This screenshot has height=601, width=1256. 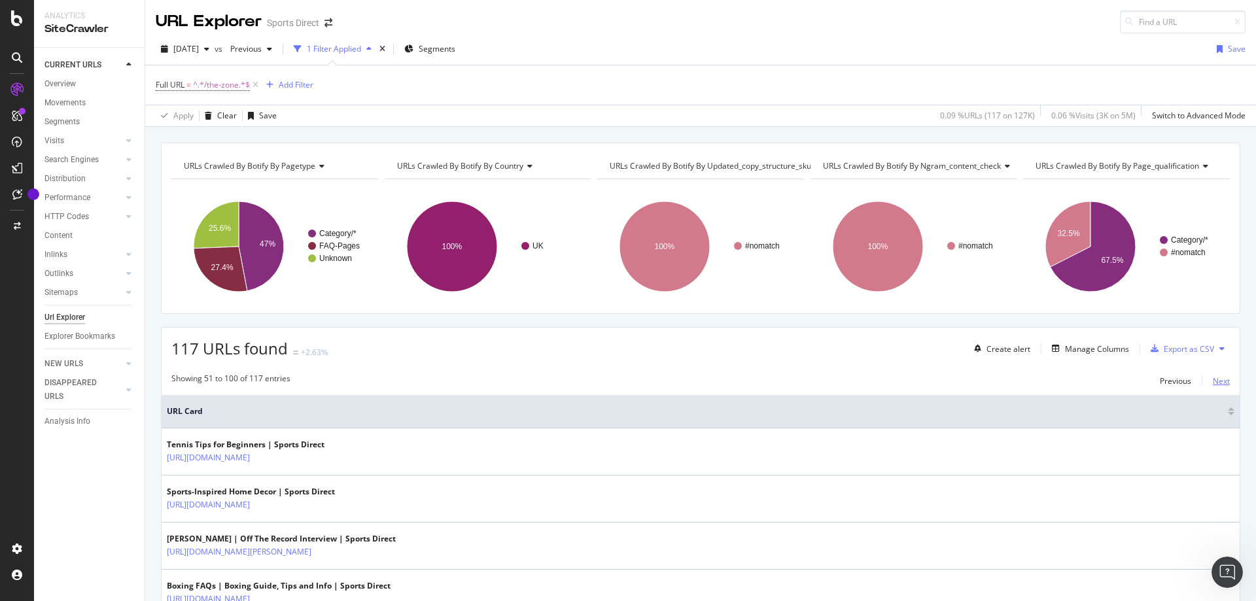 What do you see at coordinates (73, 65) in the screenshot?
I see `div: CURRENT URLS` at bounding box center [73, 65].